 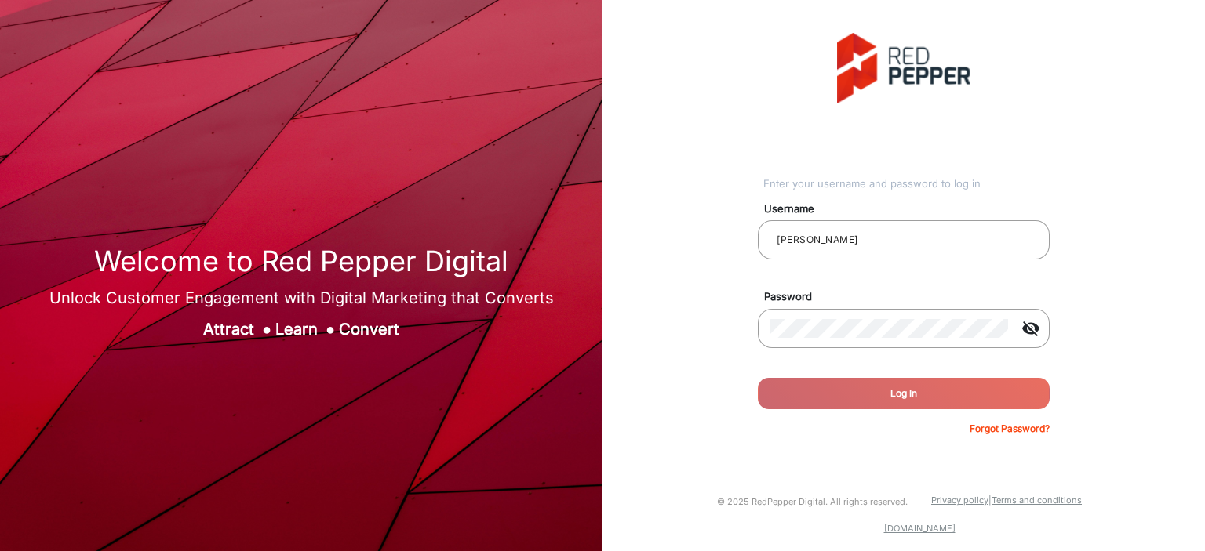 I want to click on div: Unlock Customer Engagement with Digital Marketing that Converts, so click(x=301, y=298).